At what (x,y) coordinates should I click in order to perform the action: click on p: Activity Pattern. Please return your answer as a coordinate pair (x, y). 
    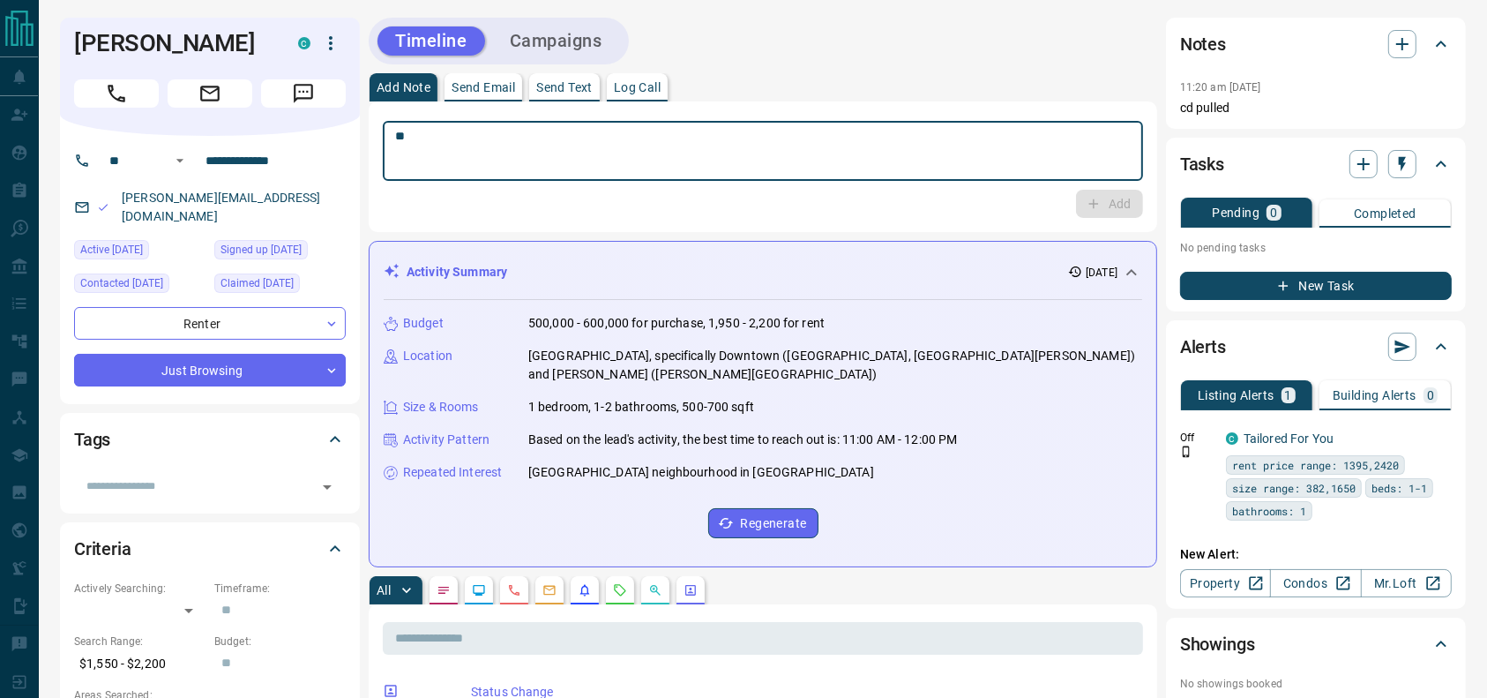
    Looking at the image, I should click on (446, 439).